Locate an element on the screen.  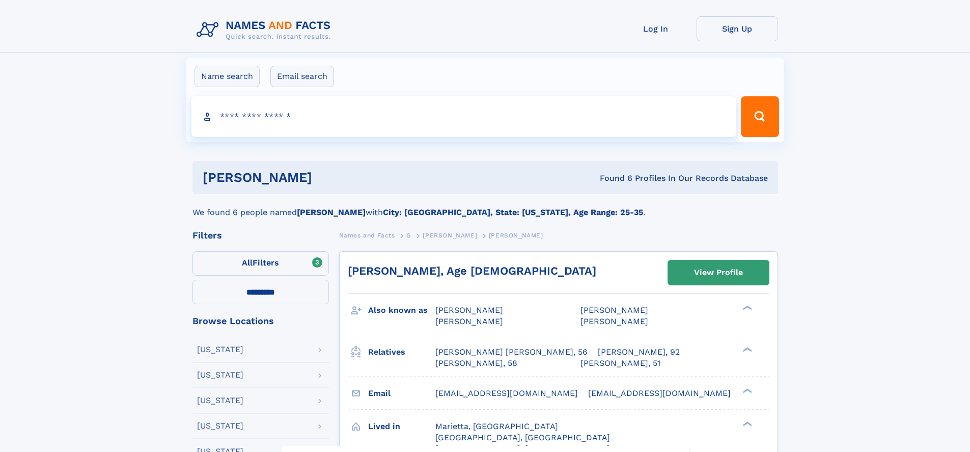
div: Browse Locations is located at coordinates (261, 321).